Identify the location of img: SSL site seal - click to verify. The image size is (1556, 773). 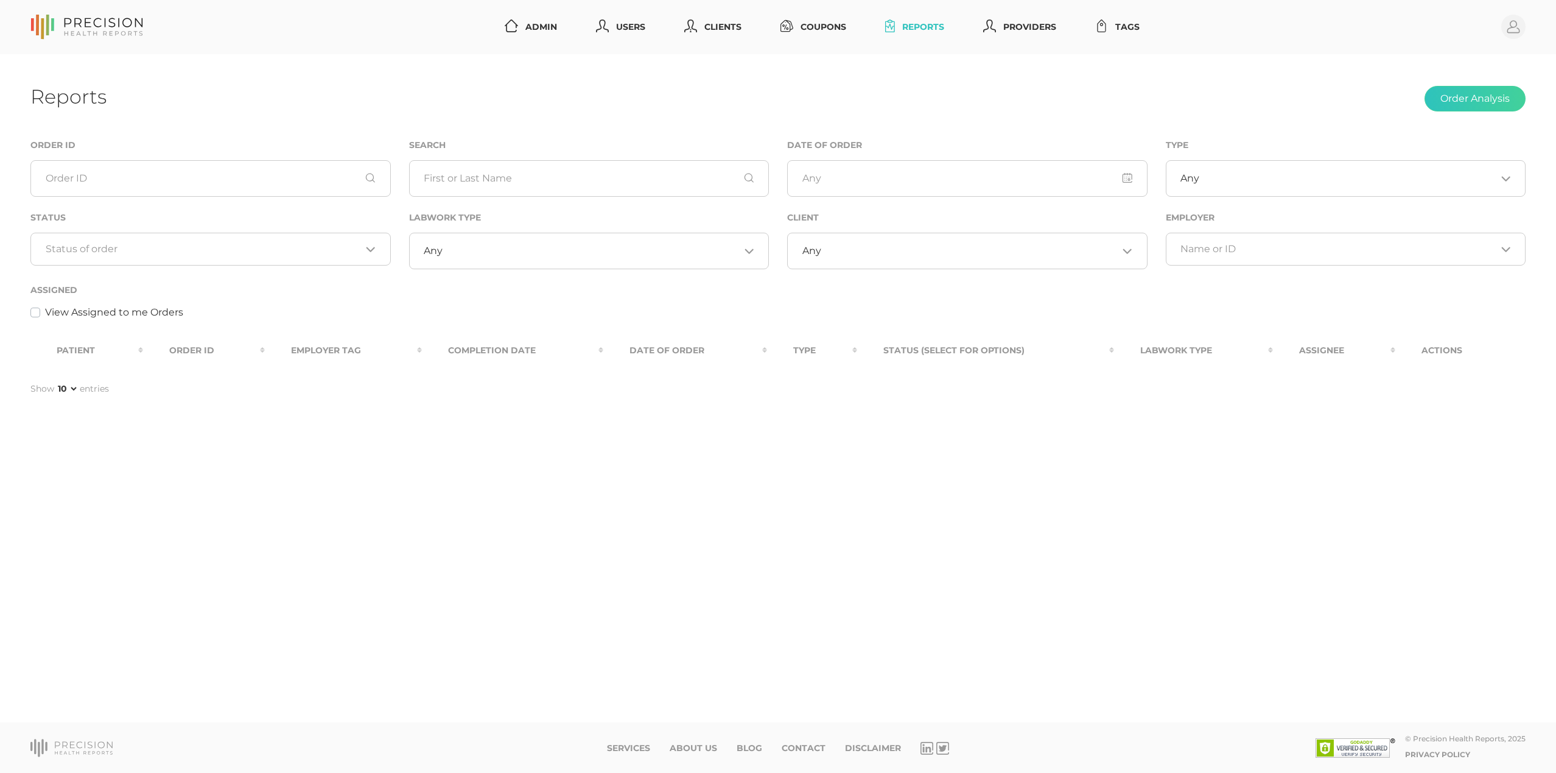
(1355, 748).